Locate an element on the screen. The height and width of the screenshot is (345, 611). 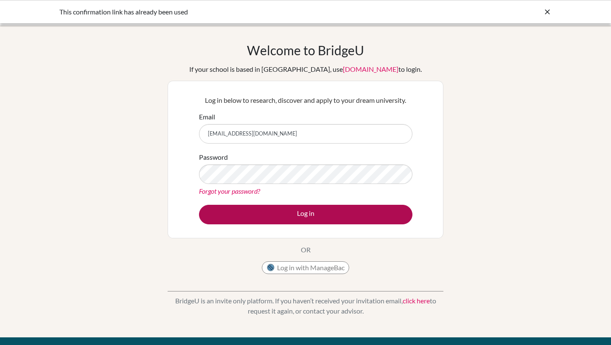
button: Log in with ManageBac is located at coordinates (306, 267).